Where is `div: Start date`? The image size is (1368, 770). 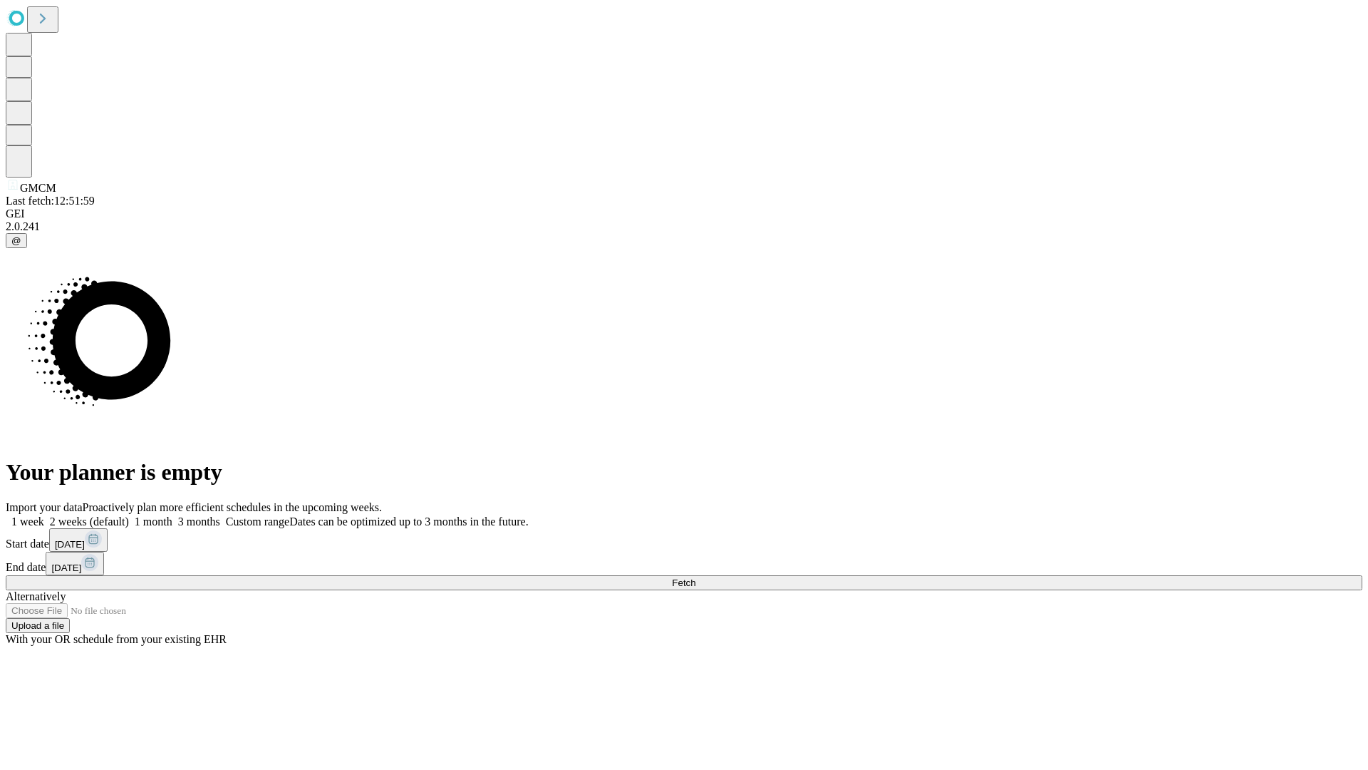
div: Start date is located at coordinates (684, 540).